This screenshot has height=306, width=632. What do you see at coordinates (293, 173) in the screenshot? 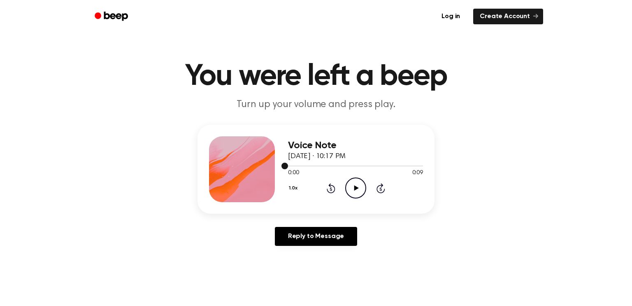
I see `span: 0:00` at bounding box center [293, 173].